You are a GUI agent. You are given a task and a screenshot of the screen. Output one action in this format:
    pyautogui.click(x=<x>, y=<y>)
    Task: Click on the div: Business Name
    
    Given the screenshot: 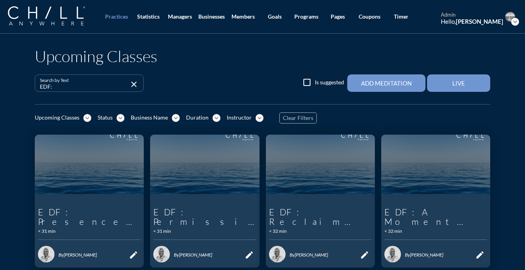 What is the action you would take?
    pyautogui.click(x=149, y=117)
    